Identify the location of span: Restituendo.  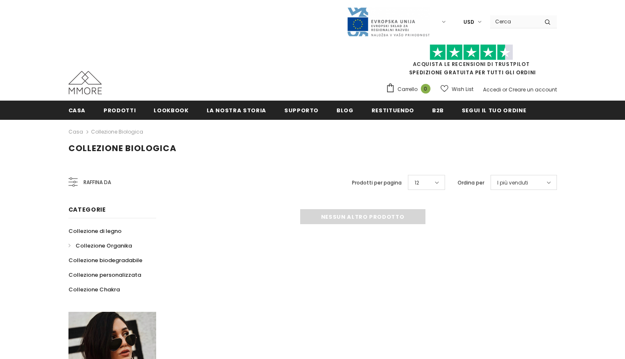
(393, 110).